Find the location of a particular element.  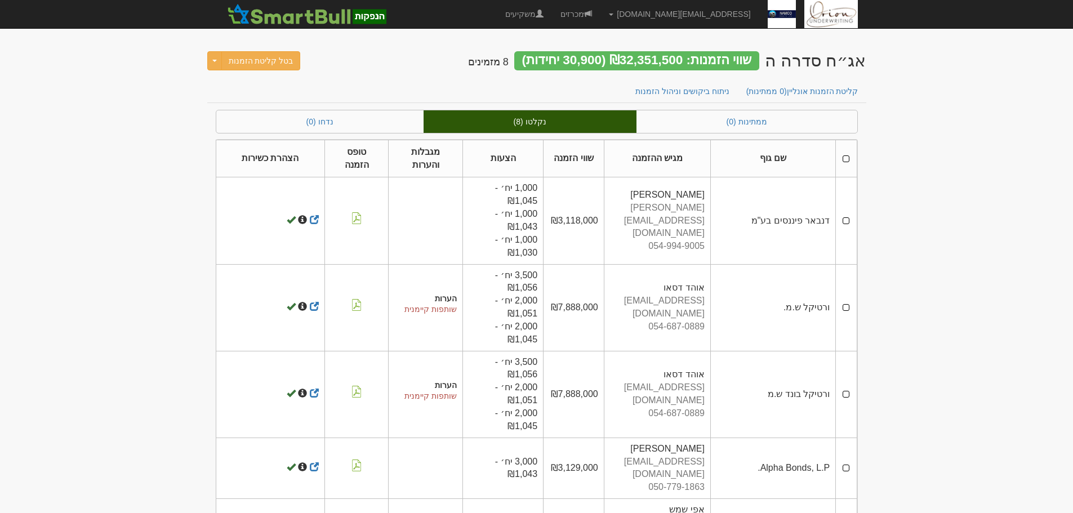

div: 054-994-9005 is located at coordinates (657, 246).